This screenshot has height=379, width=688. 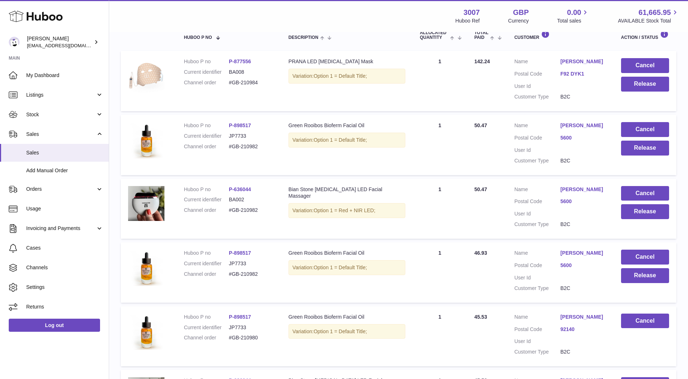 I want to click on a: 0.00 Total sales, so click(x=573, y=16).